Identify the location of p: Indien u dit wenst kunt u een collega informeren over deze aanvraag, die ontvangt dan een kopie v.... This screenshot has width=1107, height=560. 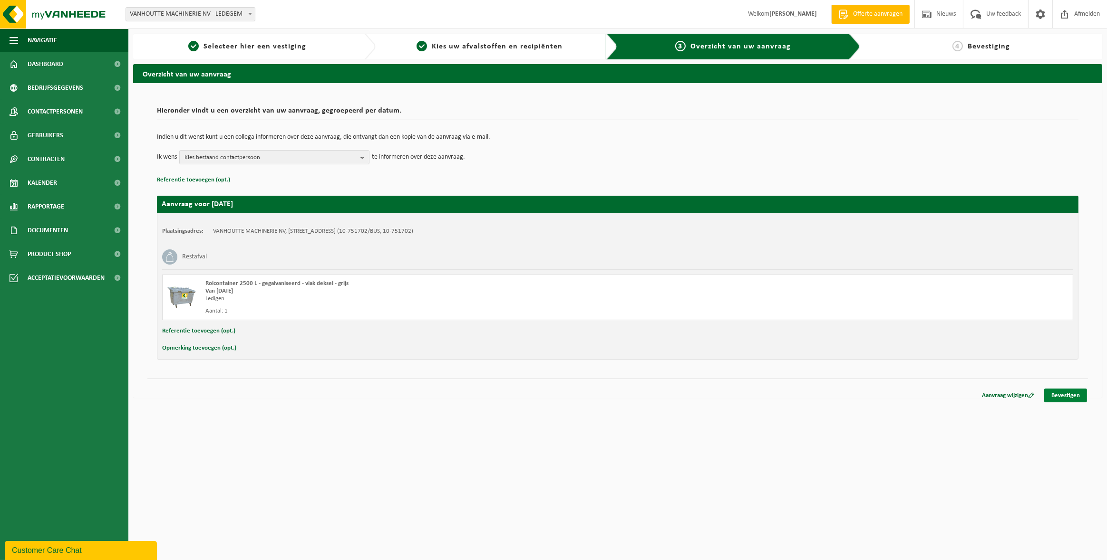
(617, 137).